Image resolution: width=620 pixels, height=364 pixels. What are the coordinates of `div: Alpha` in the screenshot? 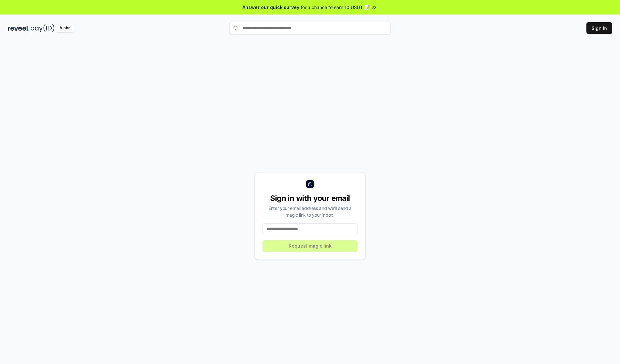 It's located at (65, 28).